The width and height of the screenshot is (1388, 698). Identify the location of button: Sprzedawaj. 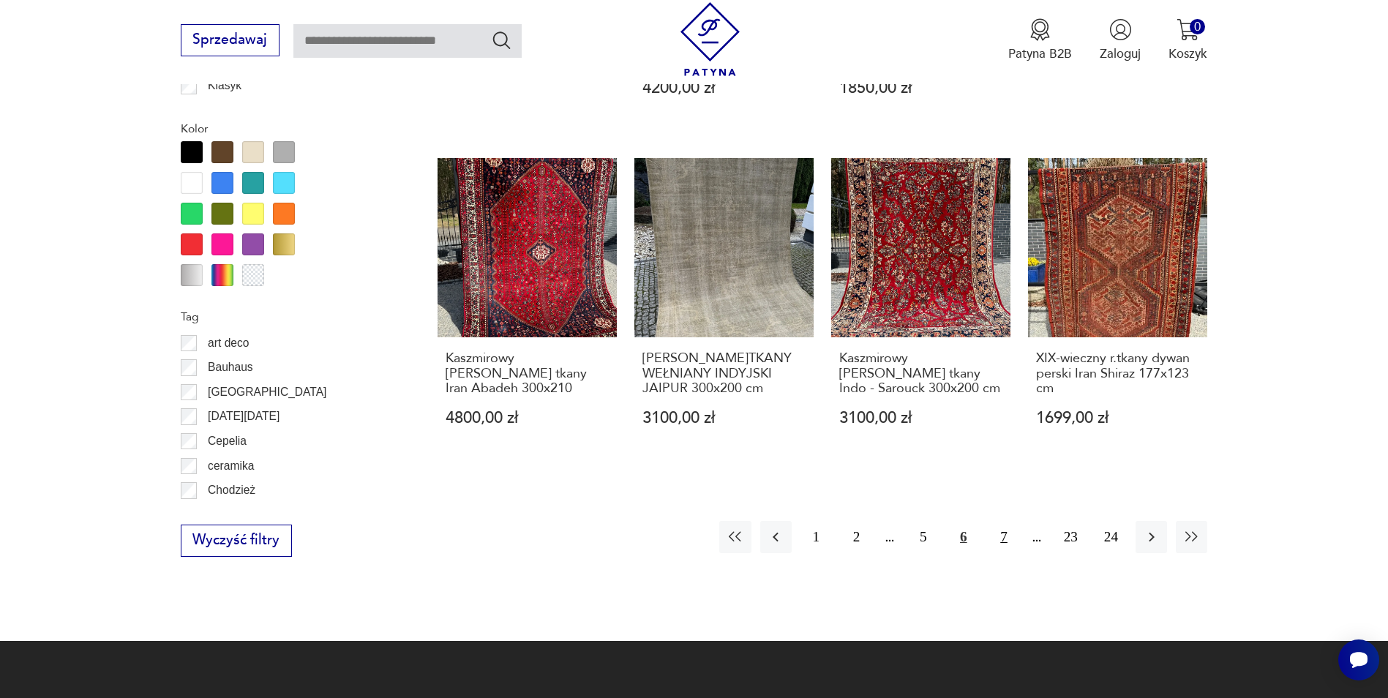
(230, 40).